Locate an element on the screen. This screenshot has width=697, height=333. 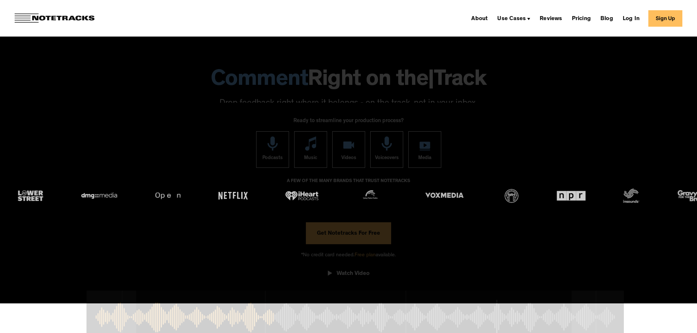
a: Log In is located at coordinates (631, 18).